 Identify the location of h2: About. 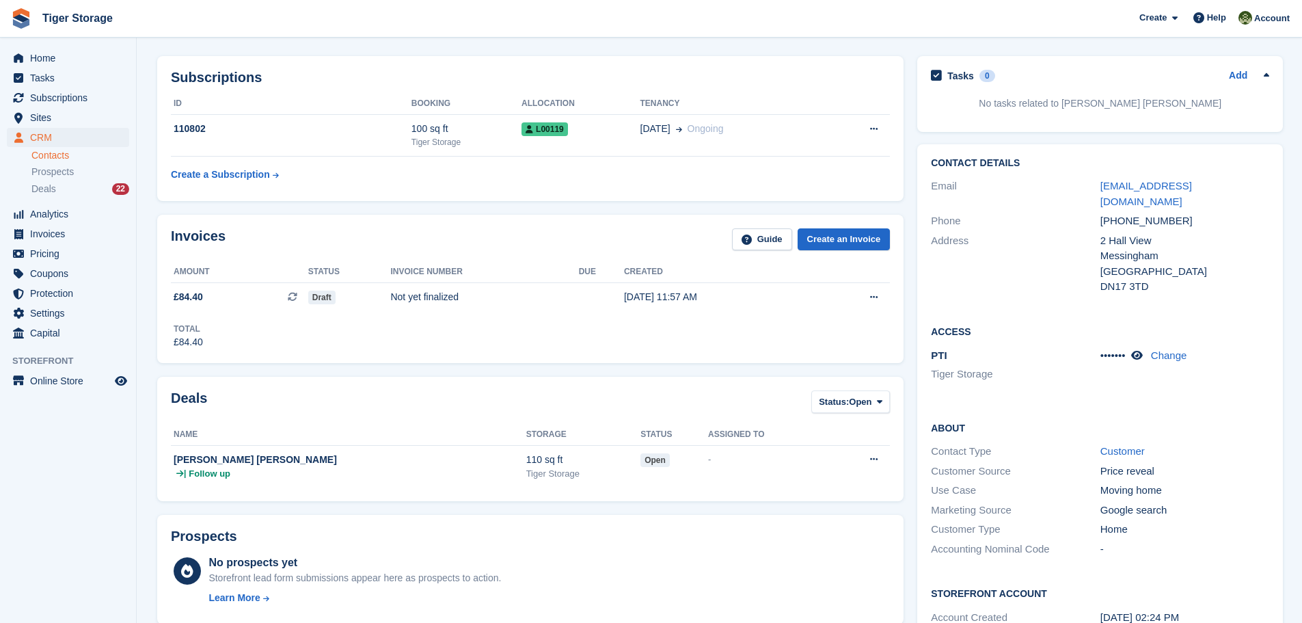
(1100, 427).